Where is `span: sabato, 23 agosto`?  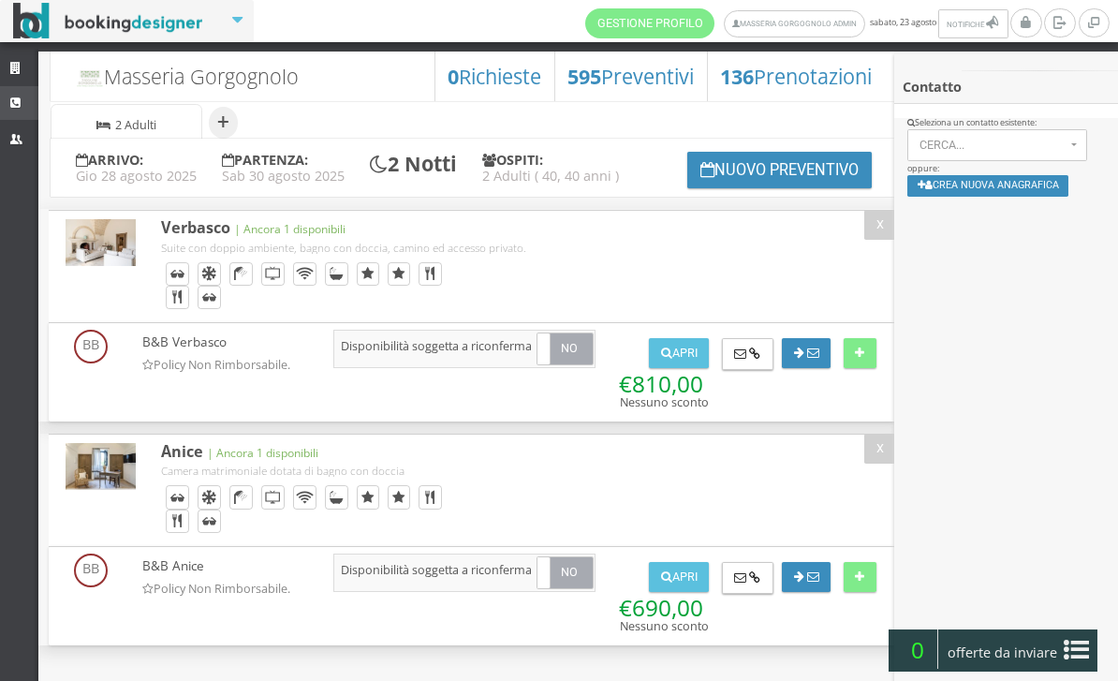 span: sabato, 23 agosto is located at coordinates (798, 23).